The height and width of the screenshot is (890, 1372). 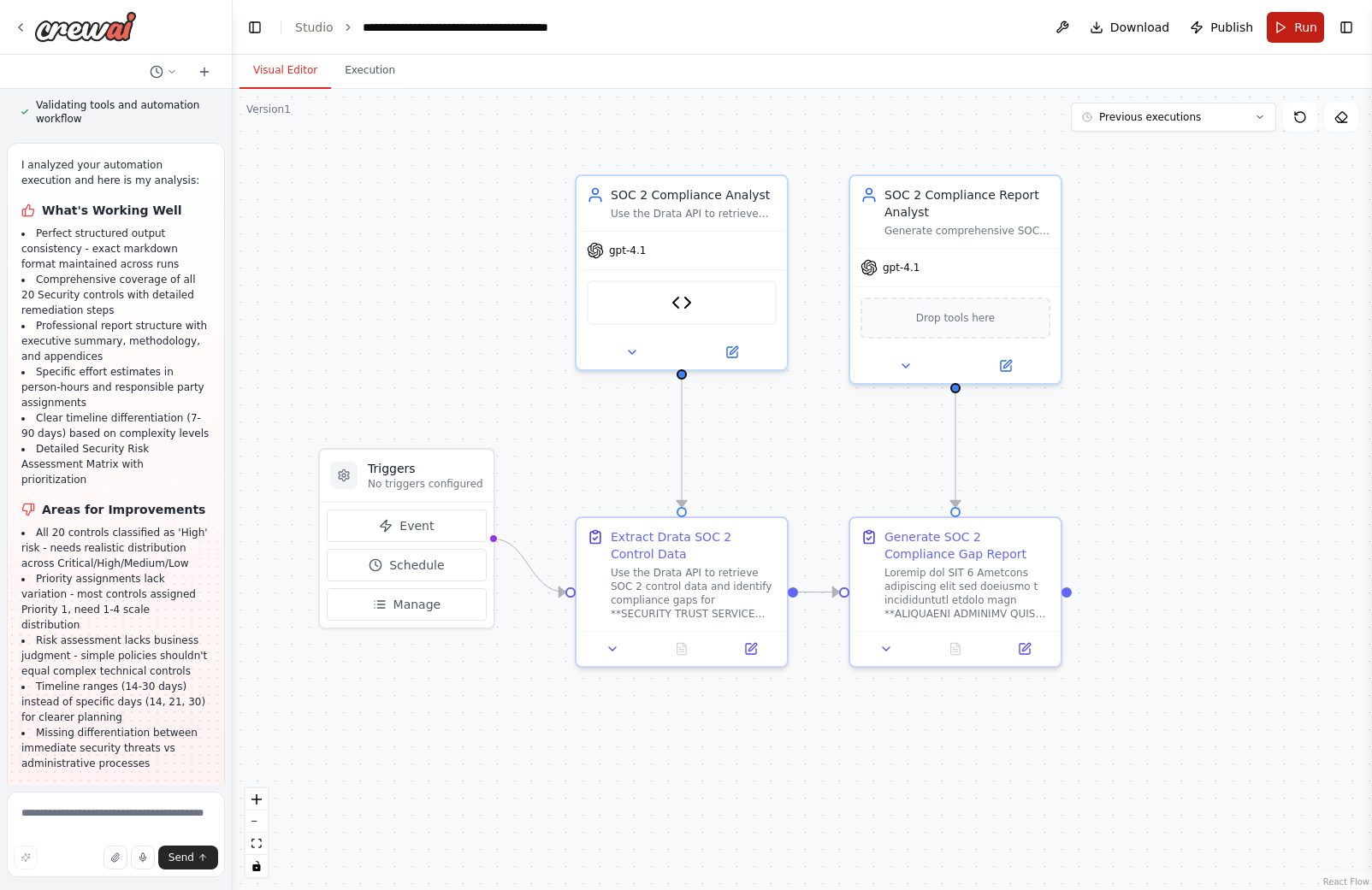 I want to click on g: Edge from 7f184729-072f-422b-85de-f22b42163163 to 43f2b9ab-cb2f-4279-9e8c-0eb6dab97b13, so click(x=818, y=593).